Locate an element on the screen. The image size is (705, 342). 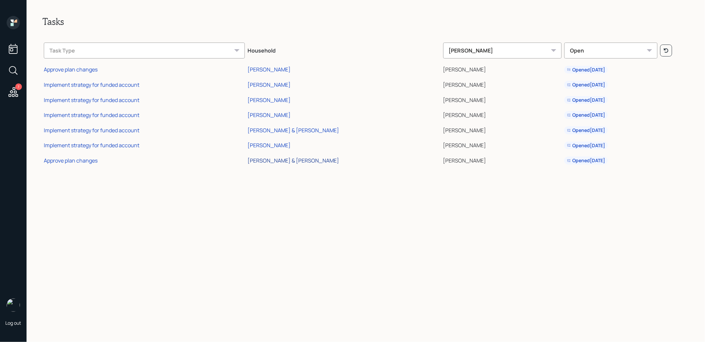
th: Household is located at coordinates (344, 49).